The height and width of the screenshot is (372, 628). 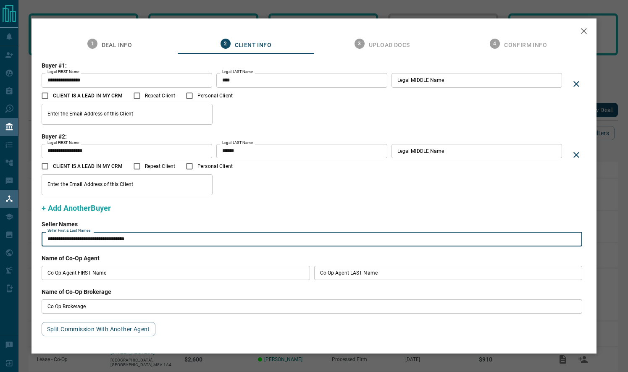 I want to click on h3: Name of Co-Op Agent, so click(x=314, y=258).